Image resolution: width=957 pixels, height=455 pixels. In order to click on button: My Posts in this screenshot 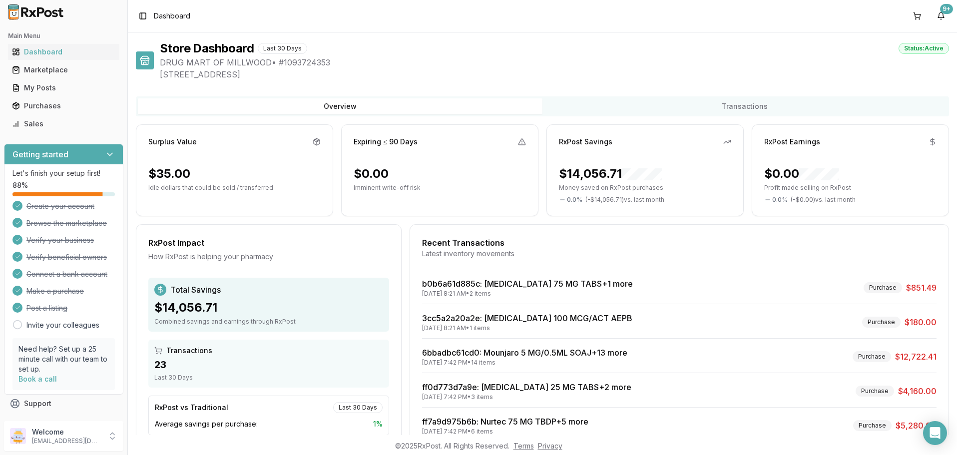, I will do `click(63, 88)`.